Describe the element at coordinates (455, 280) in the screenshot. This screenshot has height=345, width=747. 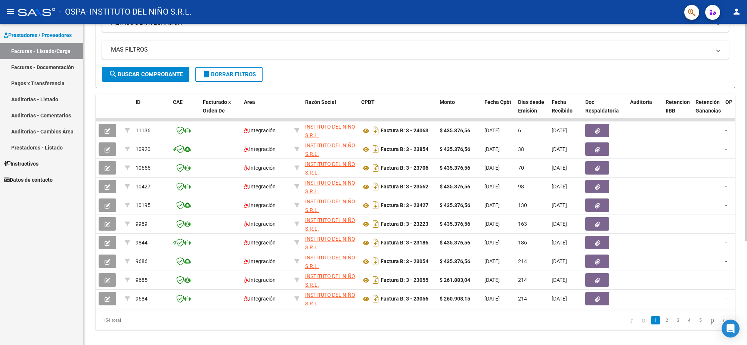
I see `strong: $ 261.883,04` at that location.